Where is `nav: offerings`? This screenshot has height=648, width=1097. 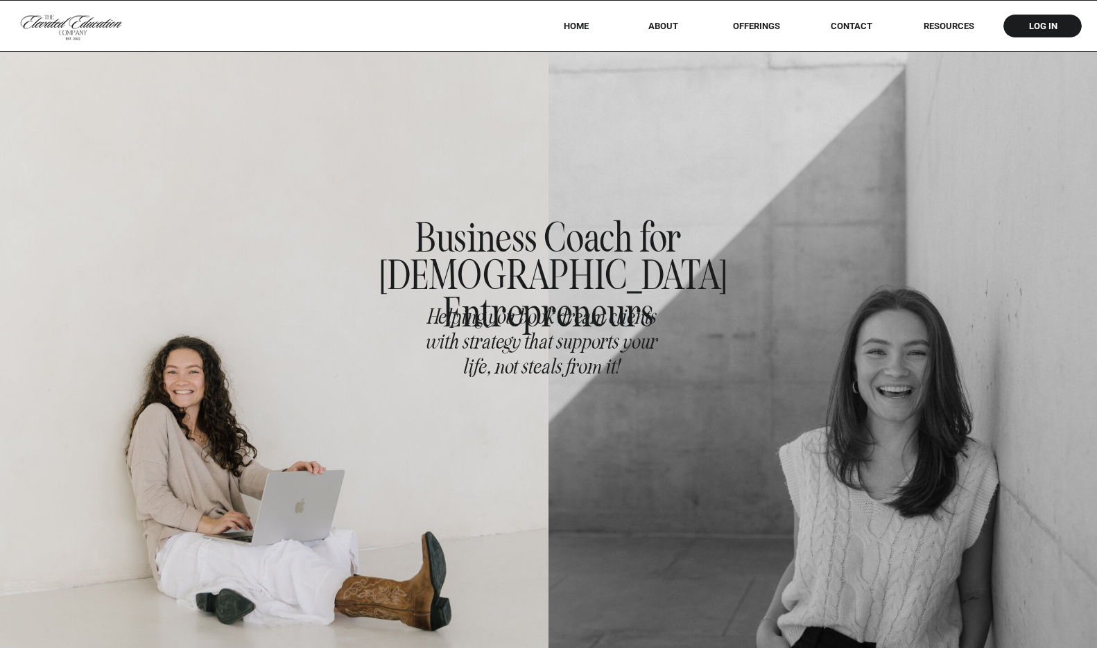 nav: offerings is located at coordinates (756, 26).